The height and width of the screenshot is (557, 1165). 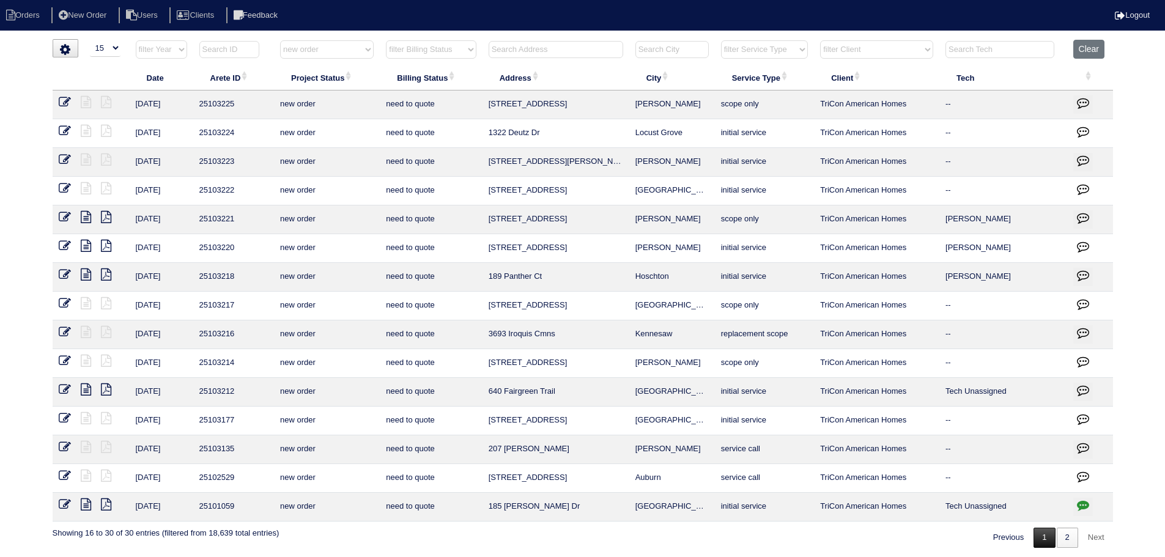 What do you see at coordinates (556, 78) in the screenshot?
I see `th: Address: activate to sort column ascending` at bounding box center [556, 78].